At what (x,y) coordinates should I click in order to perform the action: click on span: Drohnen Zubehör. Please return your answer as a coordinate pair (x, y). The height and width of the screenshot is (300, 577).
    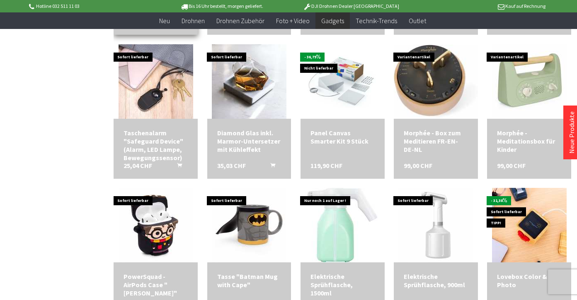
    Looking at the image, I should click on (240, 21).